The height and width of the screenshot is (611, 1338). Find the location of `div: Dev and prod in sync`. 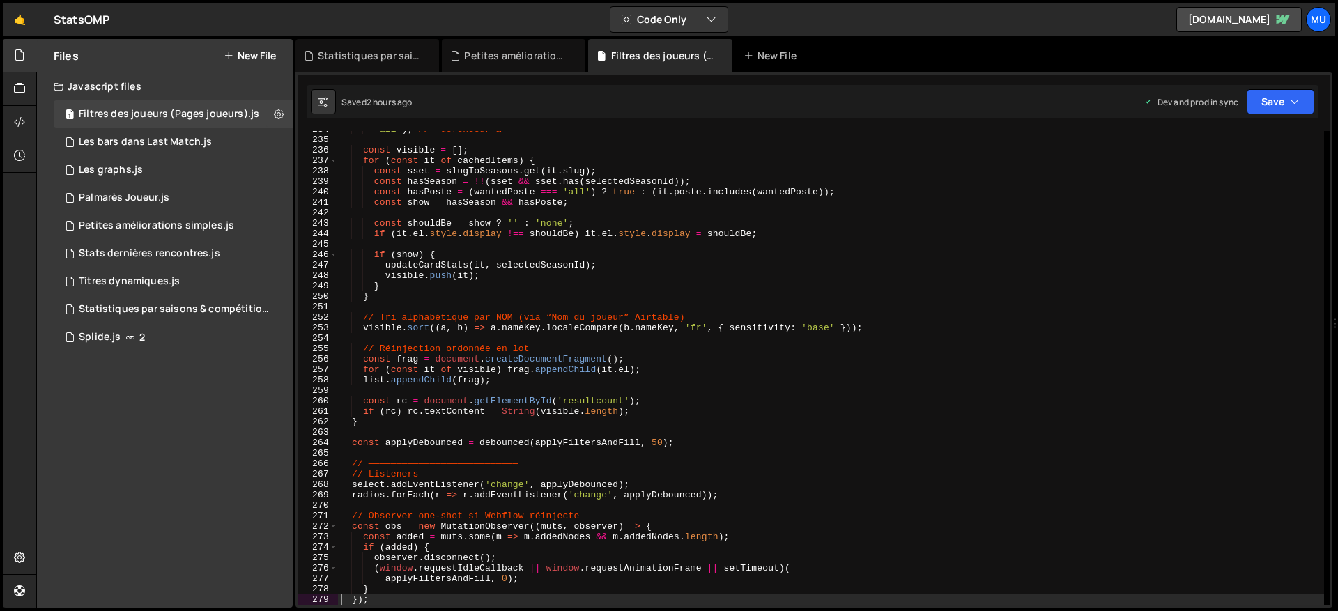

div: Dev and prod in sync is located at coordinates (1191, 102).